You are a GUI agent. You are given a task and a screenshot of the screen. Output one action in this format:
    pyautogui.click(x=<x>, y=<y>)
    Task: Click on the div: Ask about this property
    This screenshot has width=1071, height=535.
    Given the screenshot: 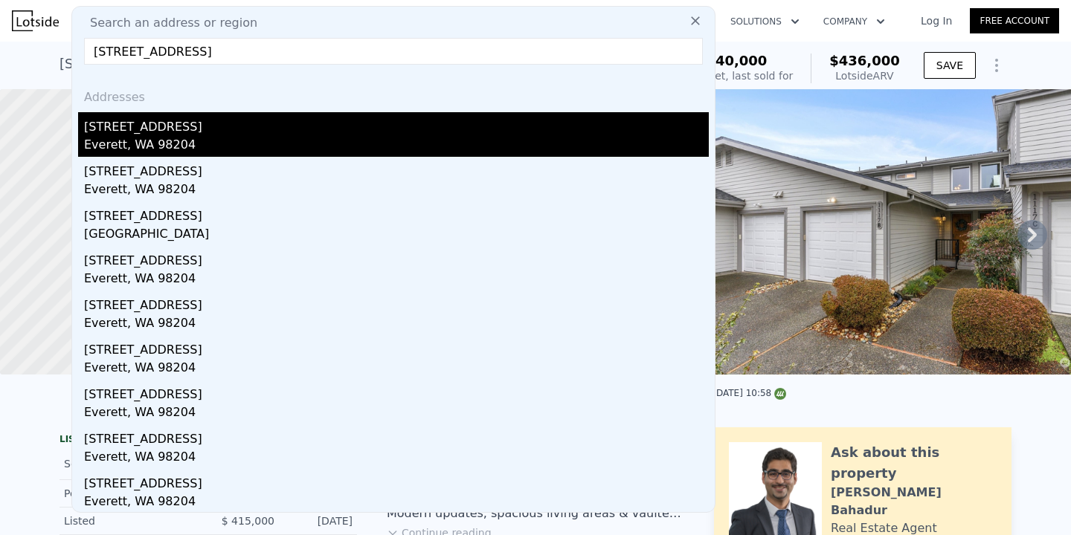 What is the action you would take?
    pyautogui.click(x=913, y=463)
    